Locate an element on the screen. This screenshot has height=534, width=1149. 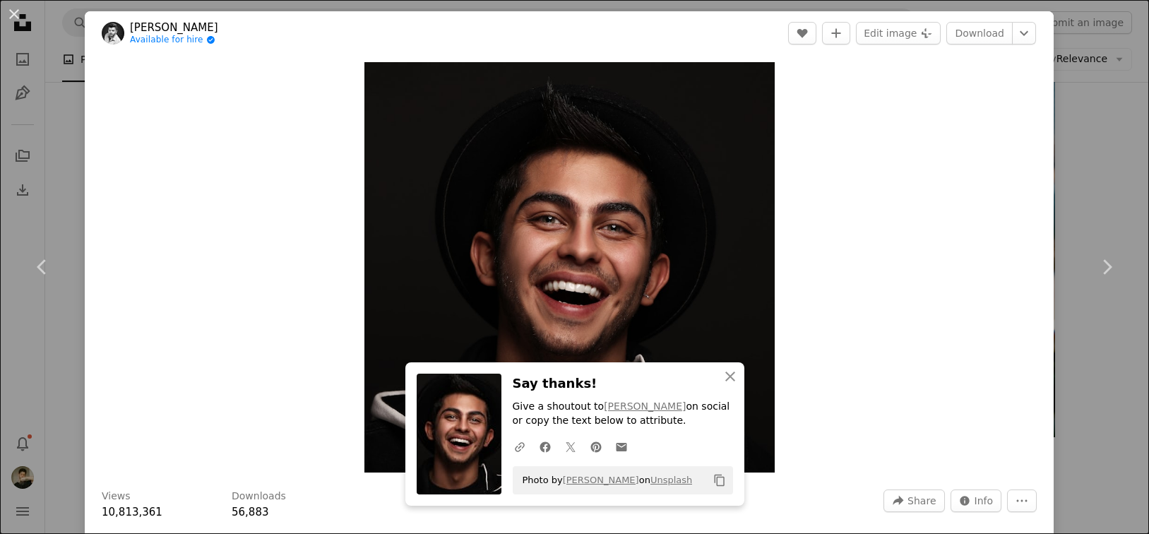
button: More Actions is located at coordinates (1022, 501).